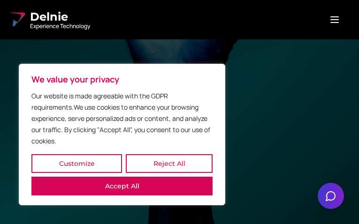  What do you see at coordinates (60, 17) in the screenshot?
I see `span: Delnie` at bounding box center [60, 17].